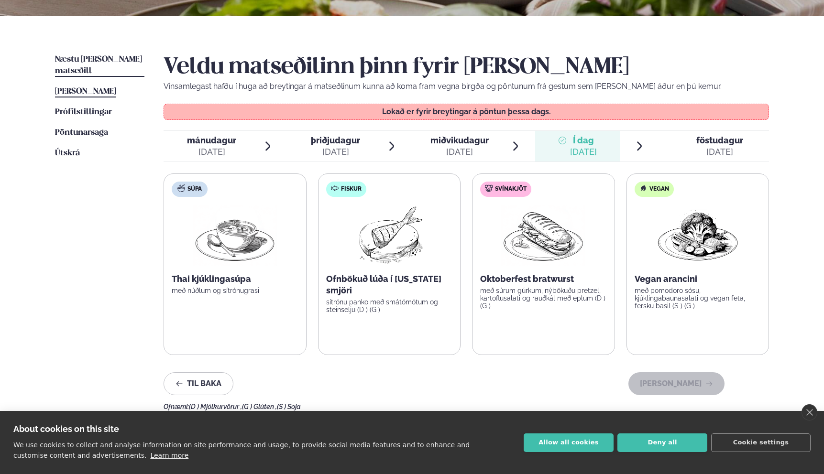  What do you see at coordinates (66, 429) in the screenshot?
I see `strong: About cookies on this site` at bounding box center [66, 429].